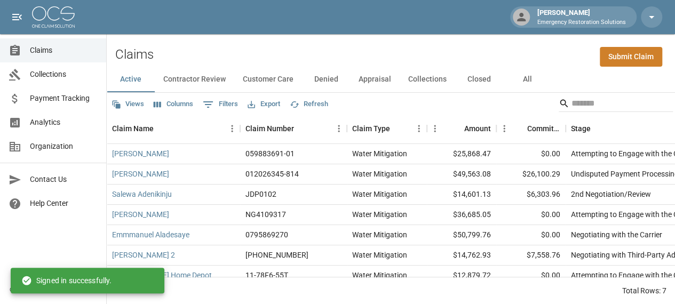 This screenshot has width=675, height=304. I want to click on div: $6,303.96, so click(531, 195).